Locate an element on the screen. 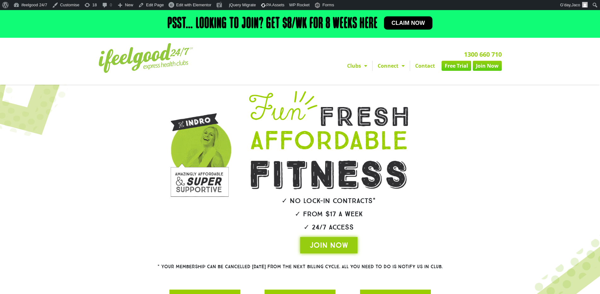 The width and height of the screenshot is (600, 294). span: JOIN NOW is located at coordinates (329, 245).